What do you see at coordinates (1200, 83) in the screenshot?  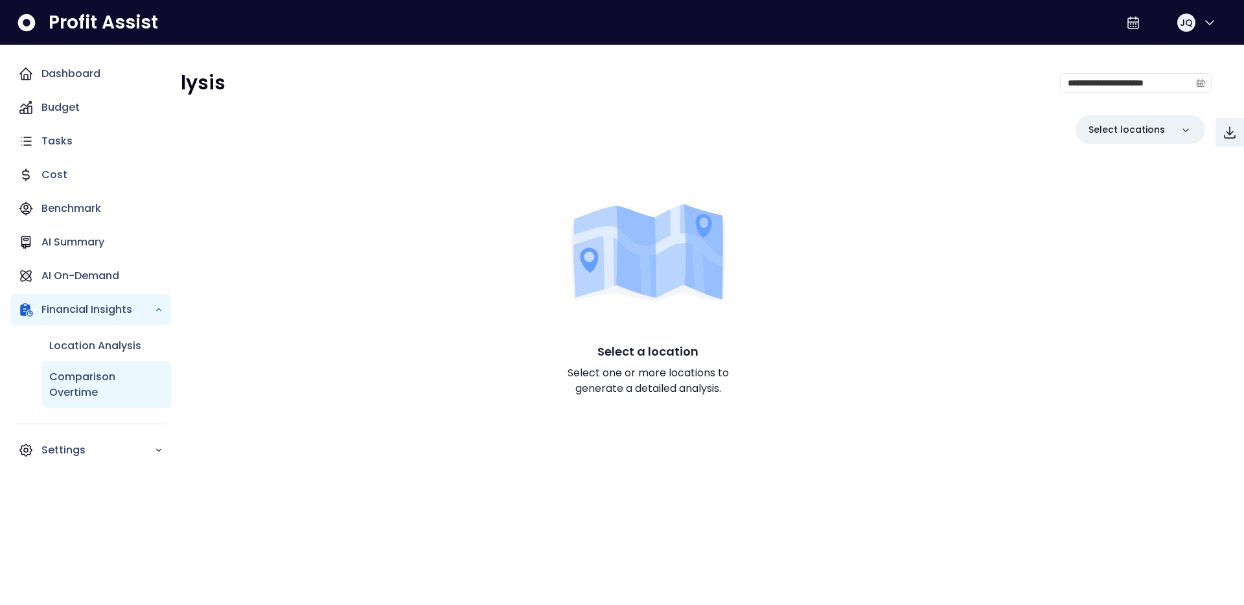 I see `svg: calendar` at bounding box center [1200, 83].